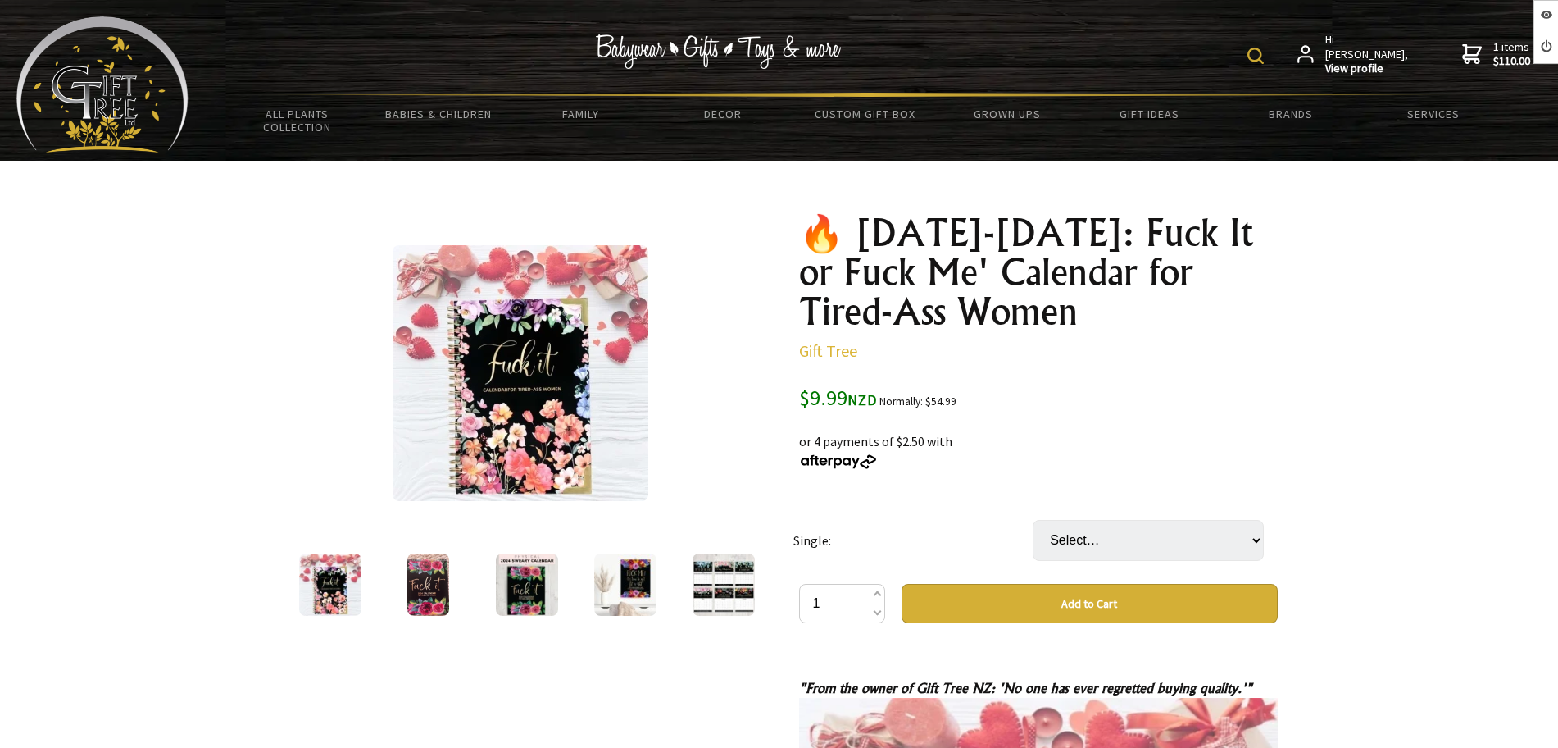 Image resolution: width=1558 pixels, height=748 pixels. I want to click on a: Grown Ups, so click(1007, 114).